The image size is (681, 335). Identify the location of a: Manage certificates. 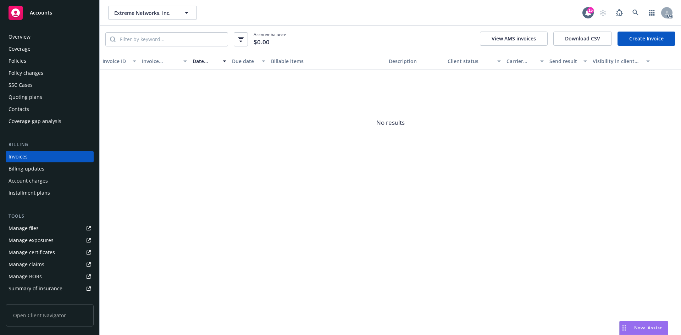
(50, 252).